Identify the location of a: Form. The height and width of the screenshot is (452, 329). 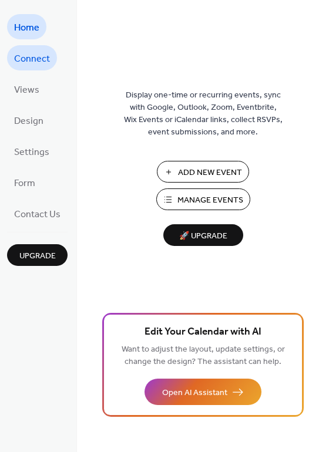
(25, 182).